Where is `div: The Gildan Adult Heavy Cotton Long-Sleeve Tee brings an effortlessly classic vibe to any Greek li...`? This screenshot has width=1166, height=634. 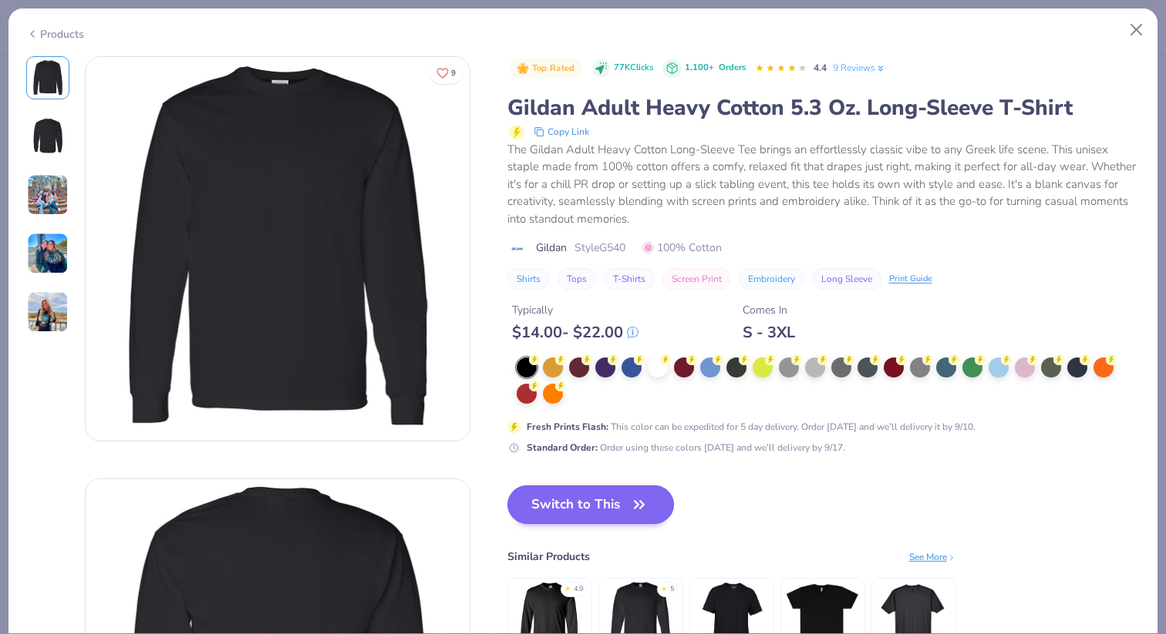
div: The Gildan Adult Heavy Cotton Long-Sleeve Tee brings an effortlessly classic vibe to any Greek li... is located at coordinates (823, 184).